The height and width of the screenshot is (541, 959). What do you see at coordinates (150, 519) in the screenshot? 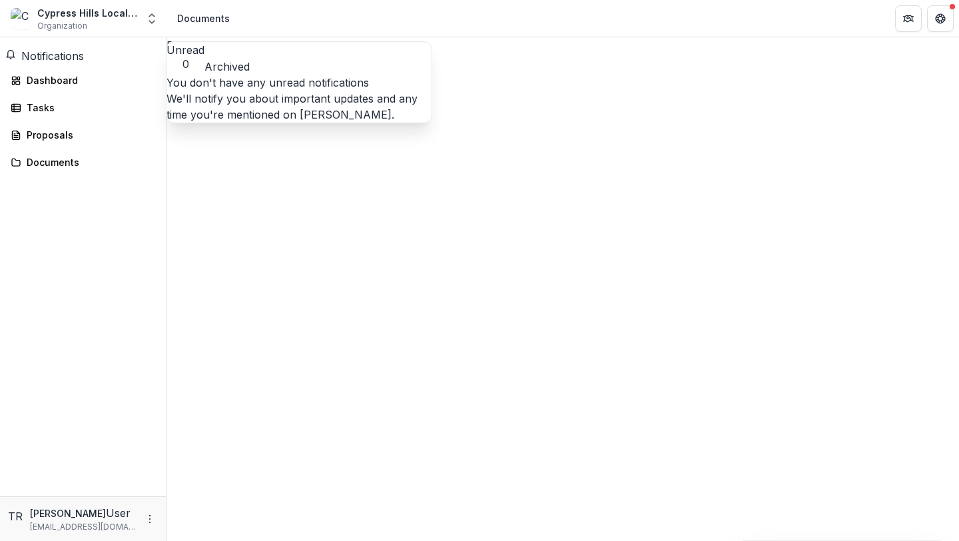
I see `button: More` at bounding box center [150, 519].